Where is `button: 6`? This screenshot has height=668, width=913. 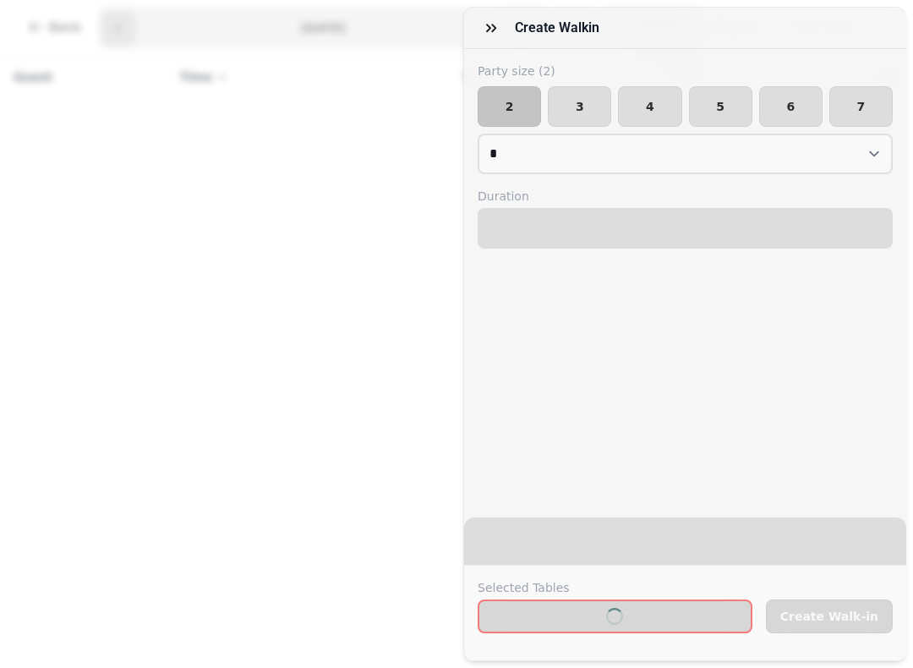 button: 6 is located at coordinates (790, 106).